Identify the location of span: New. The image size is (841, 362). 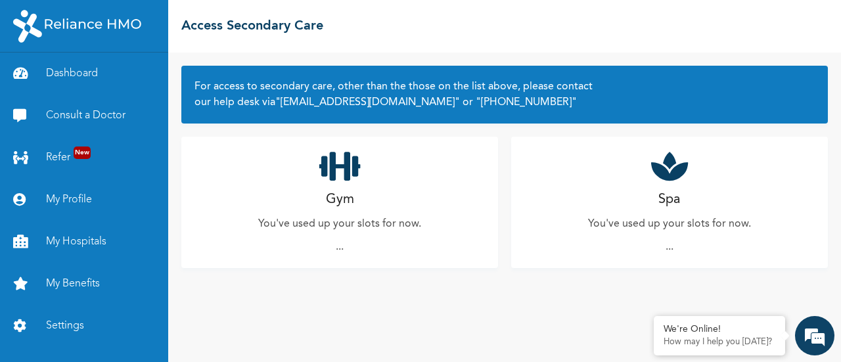
(82, 152).